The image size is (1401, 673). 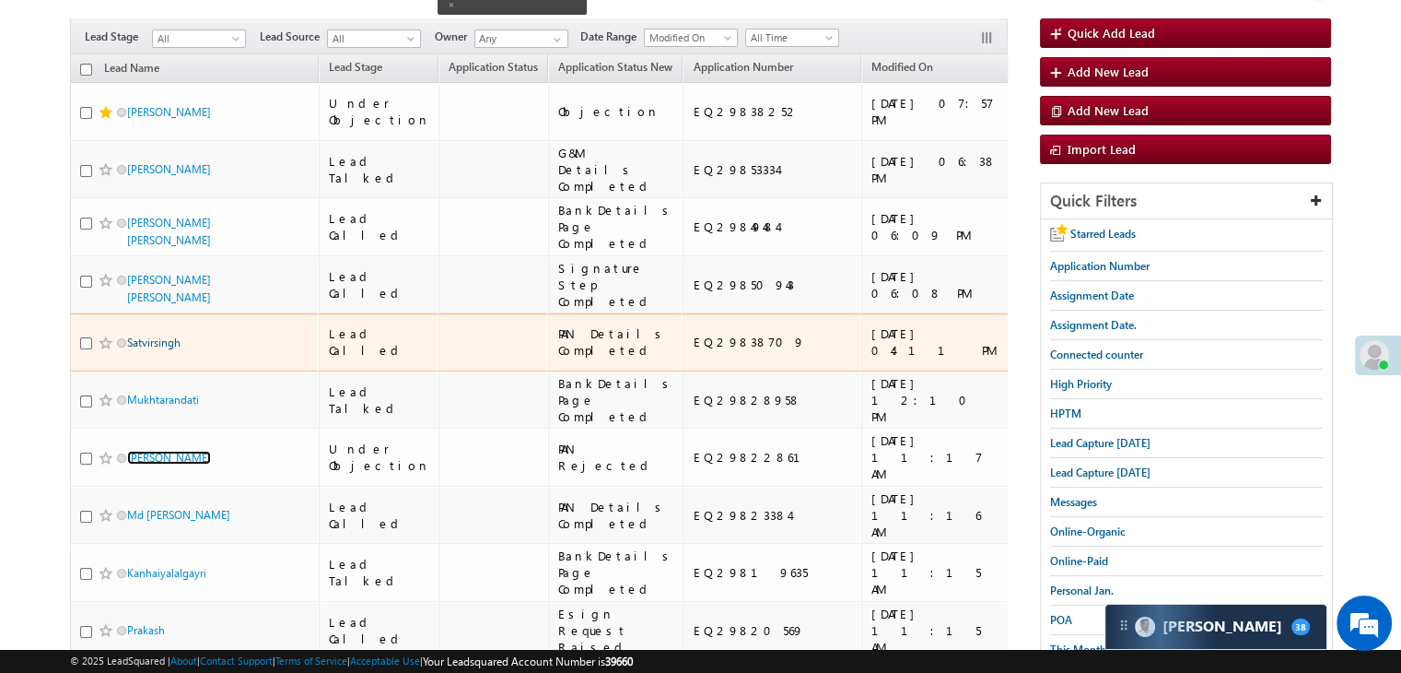 What do you see at coordinates (1124, 625) in the screenshot?
I see `img: carter-drag` at bounding box center [1124, 625].